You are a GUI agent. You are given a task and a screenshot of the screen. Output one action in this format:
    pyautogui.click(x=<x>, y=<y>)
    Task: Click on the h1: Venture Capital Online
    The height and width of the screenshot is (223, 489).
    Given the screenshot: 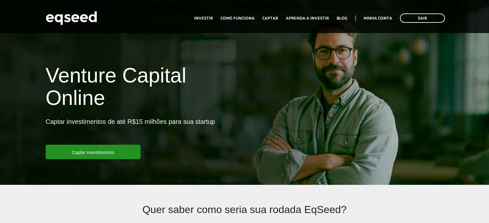 What is the action you would take?
    pyautogui.click(x=143, y=88)
    